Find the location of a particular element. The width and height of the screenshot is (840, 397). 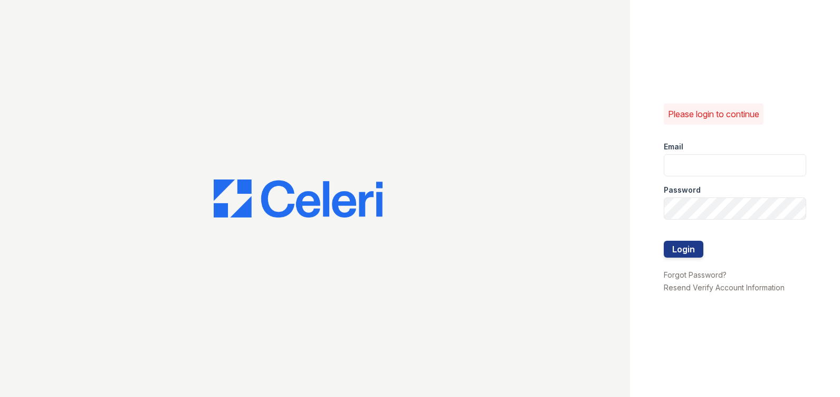

p: Please login to continue is located at coordinates (713, 114).